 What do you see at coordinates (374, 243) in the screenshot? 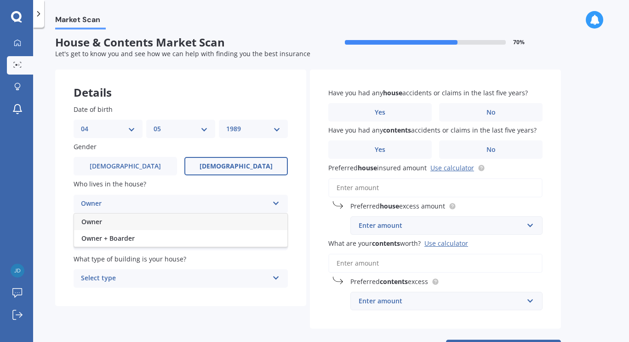
I see `span: What are your worth?` at bounding box center [374, 243].